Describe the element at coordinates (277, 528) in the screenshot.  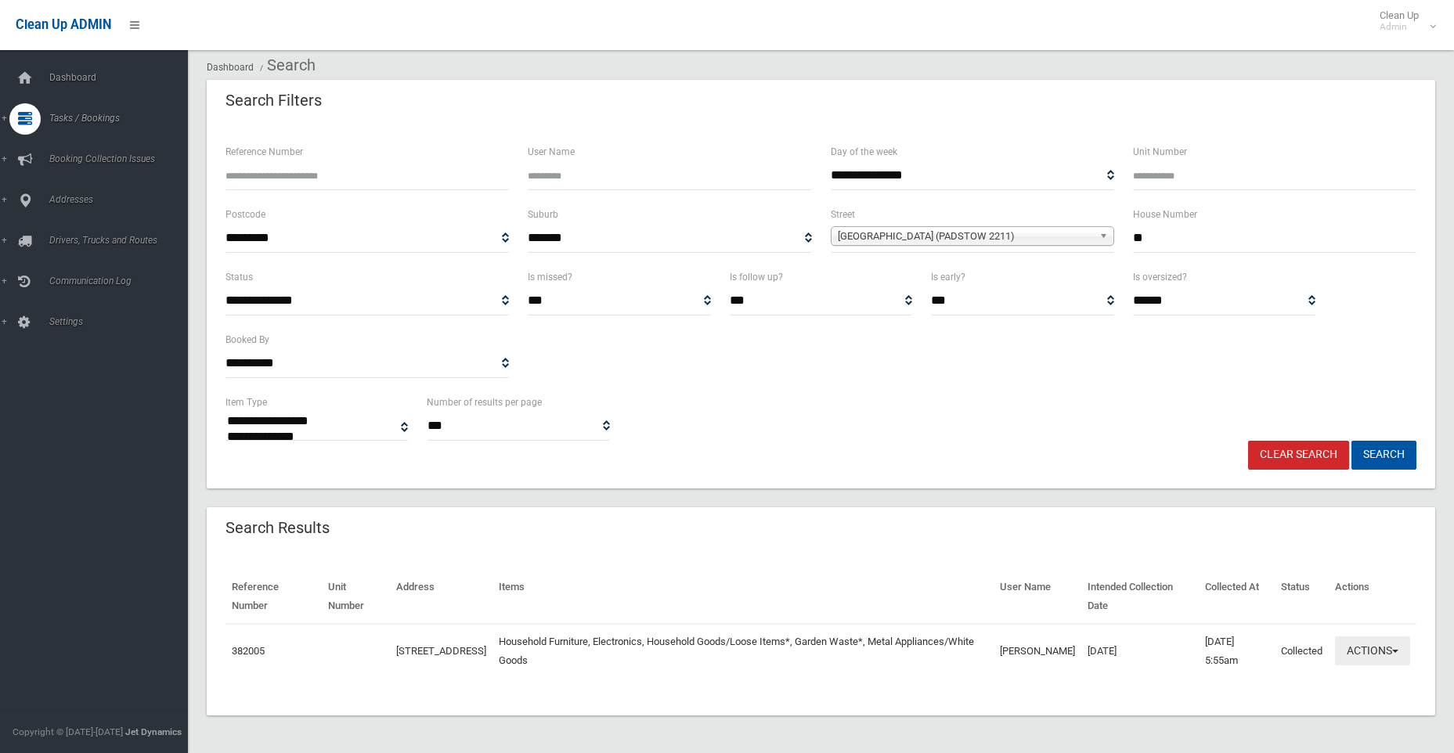
I see `header: Search Results` at that location.